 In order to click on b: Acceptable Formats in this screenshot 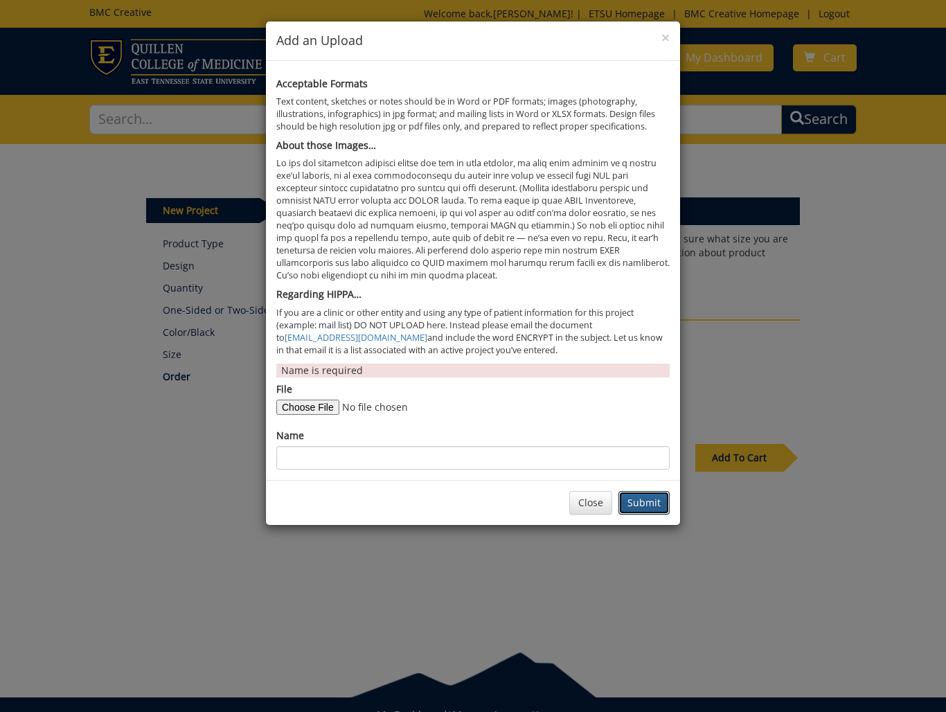, I will do `click(322, 83)`.